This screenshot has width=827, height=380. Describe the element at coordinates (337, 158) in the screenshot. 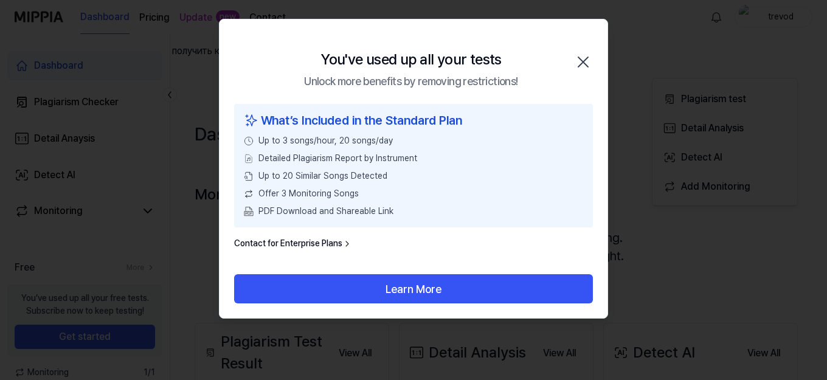

I see `span: Detailed Plagiarism Report by Instrument` at that location.